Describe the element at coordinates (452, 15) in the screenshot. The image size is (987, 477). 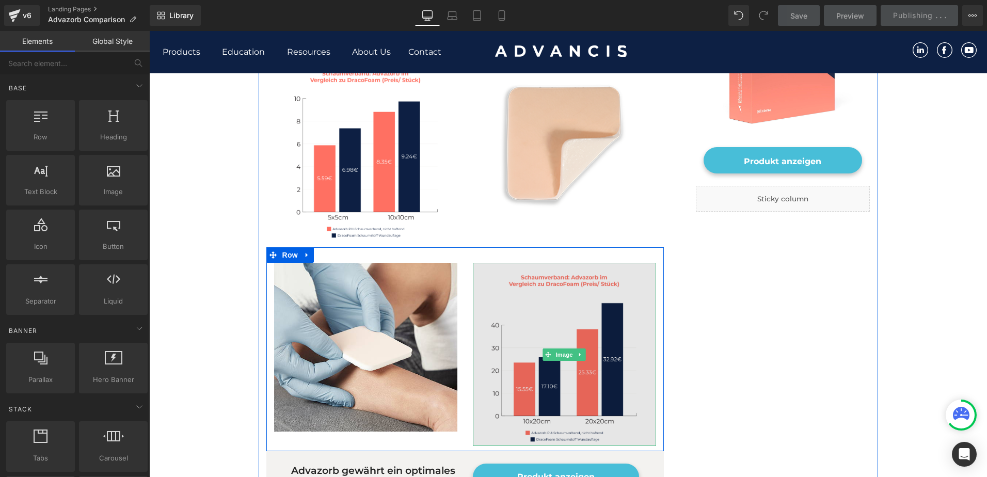
I see `a: Laptop` at that location.